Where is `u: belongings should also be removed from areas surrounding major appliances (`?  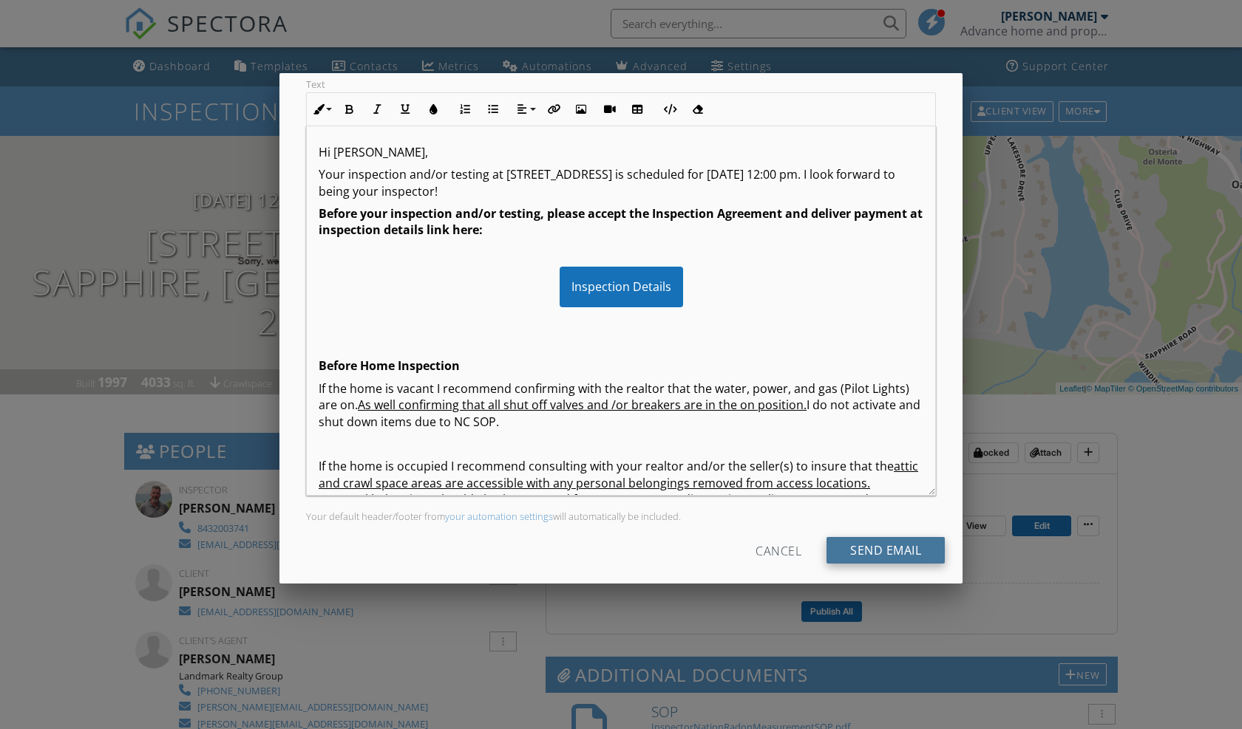 u: belongings should also be removed from areas surrounding major appliances ( is located at coordinates (592, 500).